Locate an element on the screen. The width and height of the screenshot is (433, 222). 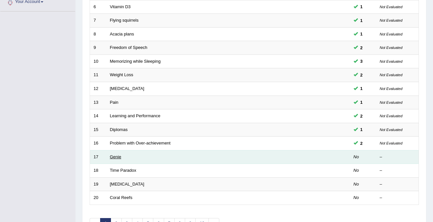
a: Time Paradox is located at coordinates (123, 170).